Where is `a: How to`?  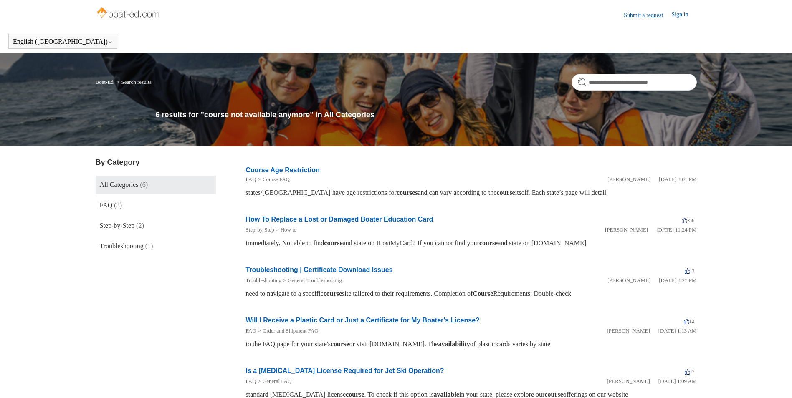
a: How to is located at coordinates (288, 229).